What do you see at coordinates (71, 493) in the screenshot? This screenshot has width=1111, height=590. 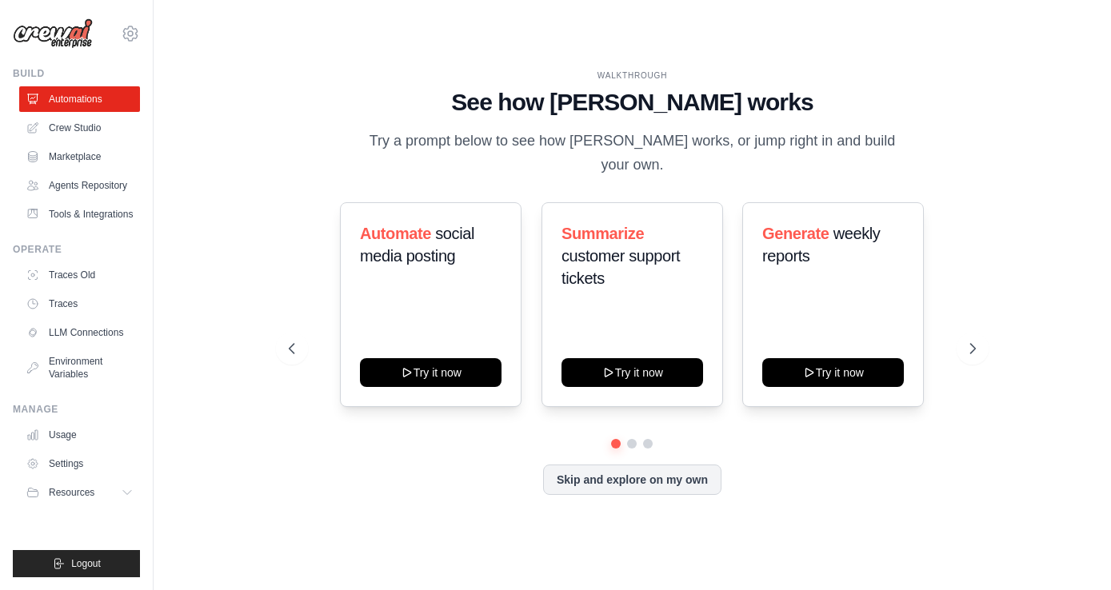 I see `span: Resources` at bounding box center [71, 493].